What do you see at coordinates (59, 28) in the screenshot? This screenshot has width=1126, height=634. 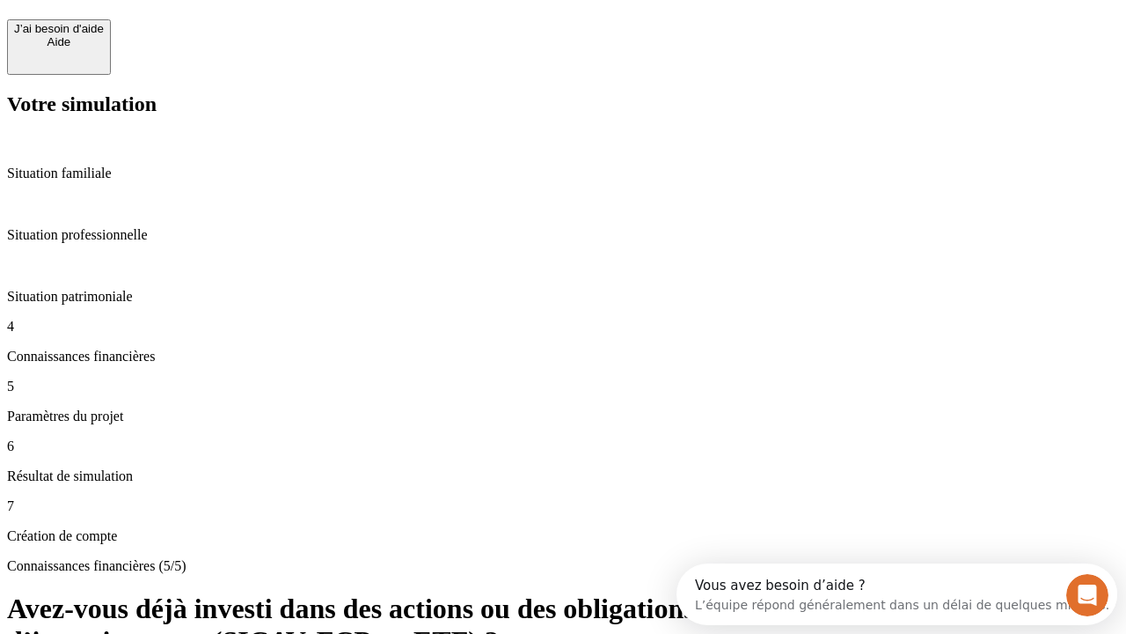 I see `div: J’ai besoin d'aide` at bounding box center [59, 28].